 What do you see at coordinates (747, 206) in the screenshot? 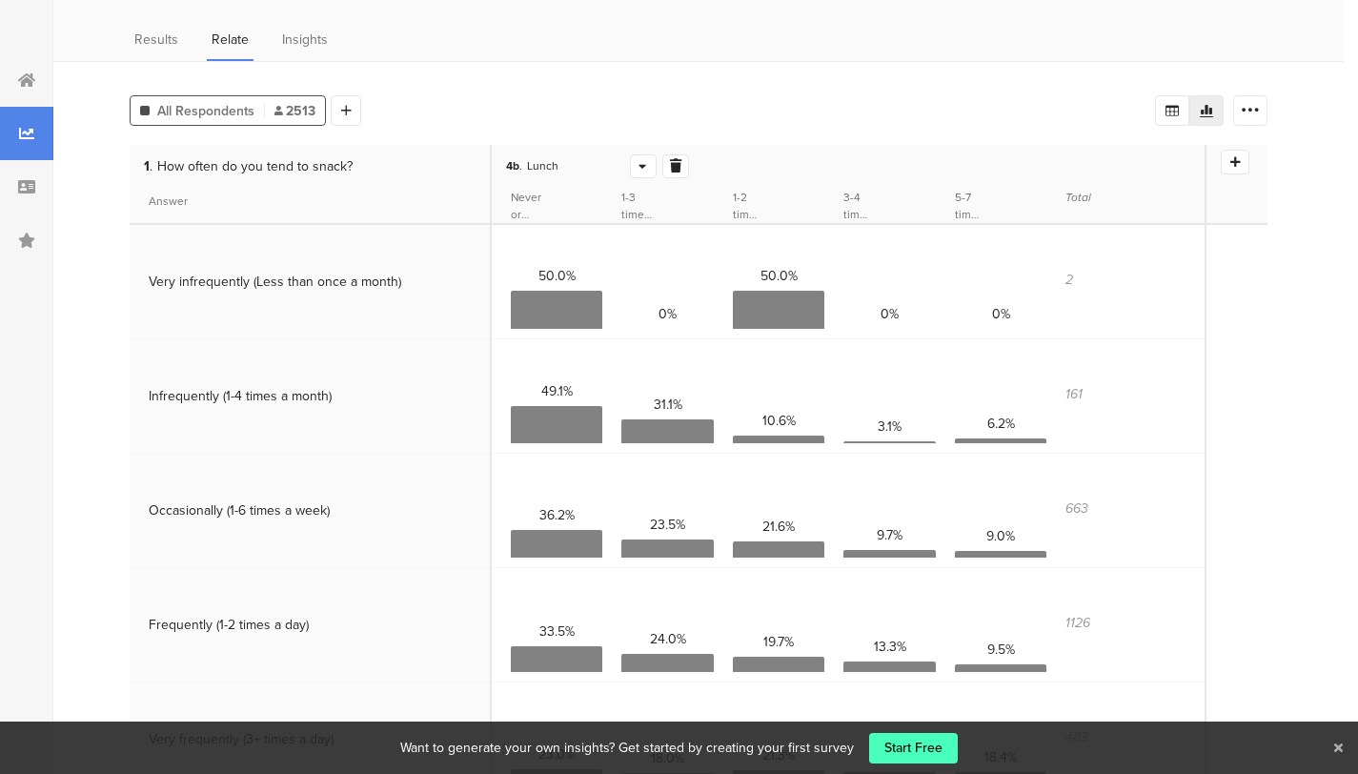
I see `section: 1-2 times a week` at bounding box center [747, 206].